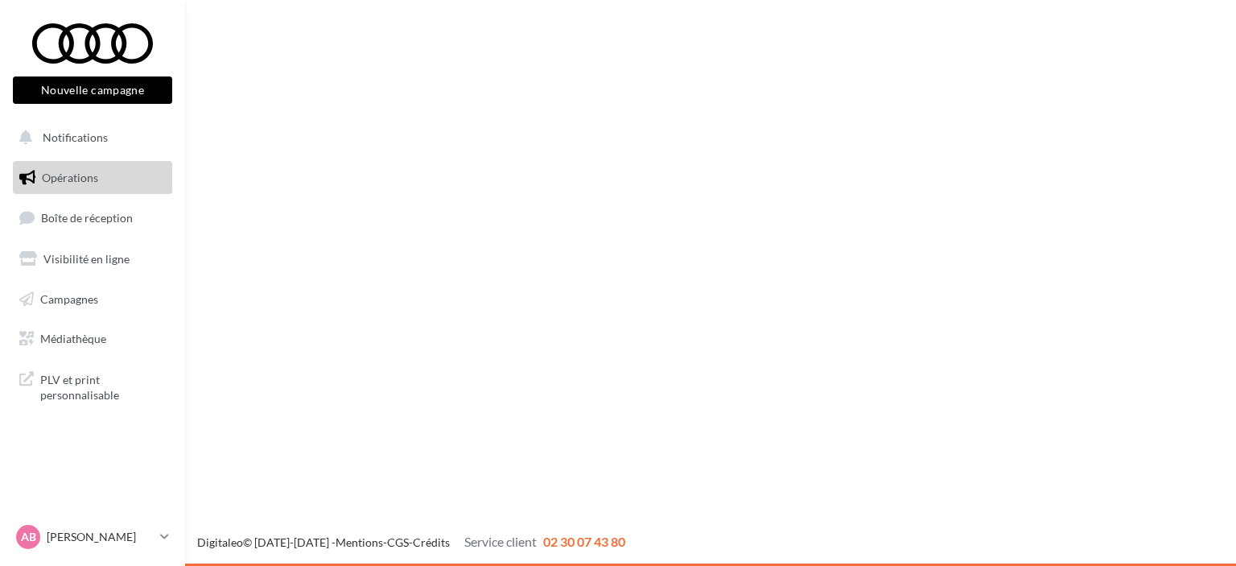  Describe the element at coordinates (93, 385) in the screenshot. I see `a: PLV et print personnalisable` at that location.